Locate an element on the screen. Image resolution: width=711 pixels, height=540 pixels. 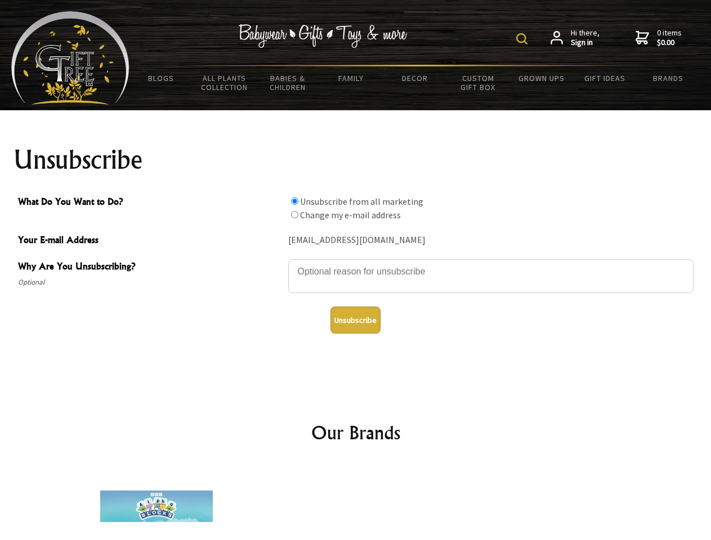
a: Brands is located at coordinates (668, 78).